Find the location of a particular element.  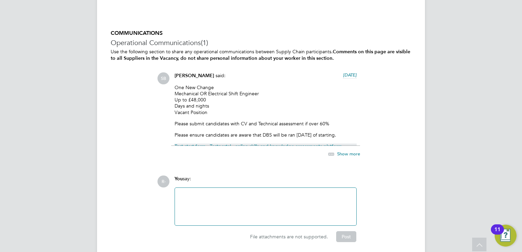

button: Open Resource Center, 11 new notifications is located at coordinates (506, 236).